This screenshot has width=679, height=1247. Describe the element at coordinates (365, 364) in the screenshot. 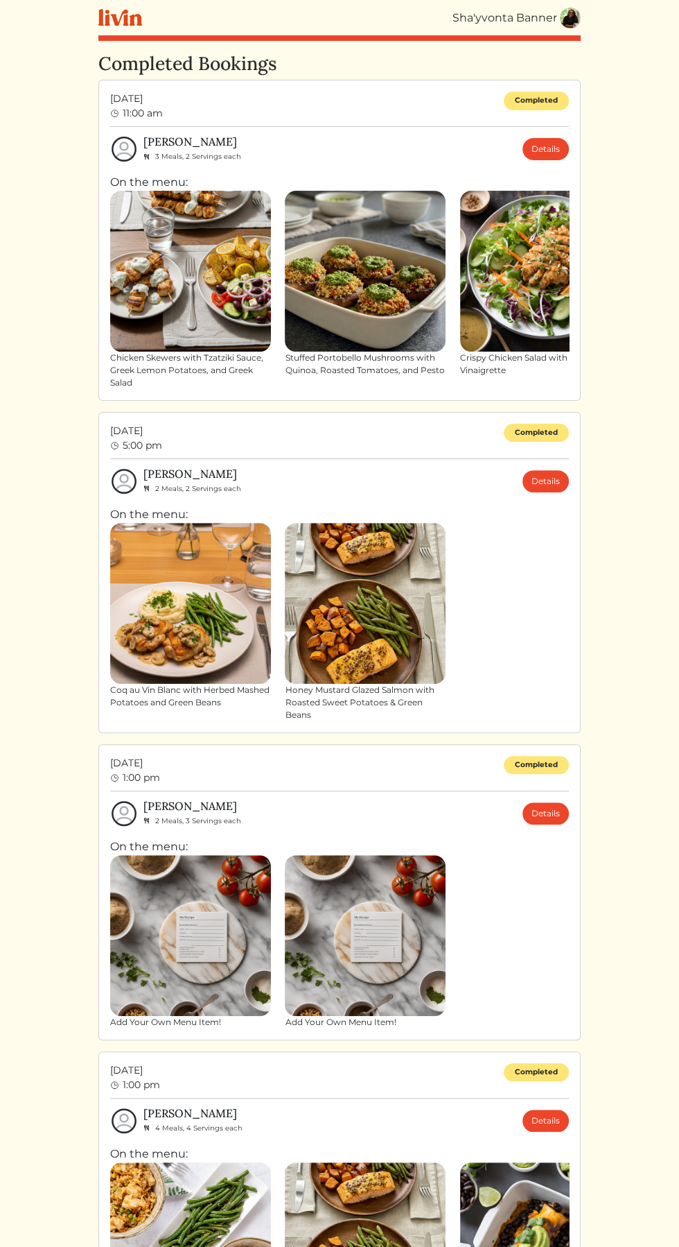

I see `div: Stuffed Portobello Mushrooms with Quinoa, Roasted Tomatoes, and Pesto` at that location.